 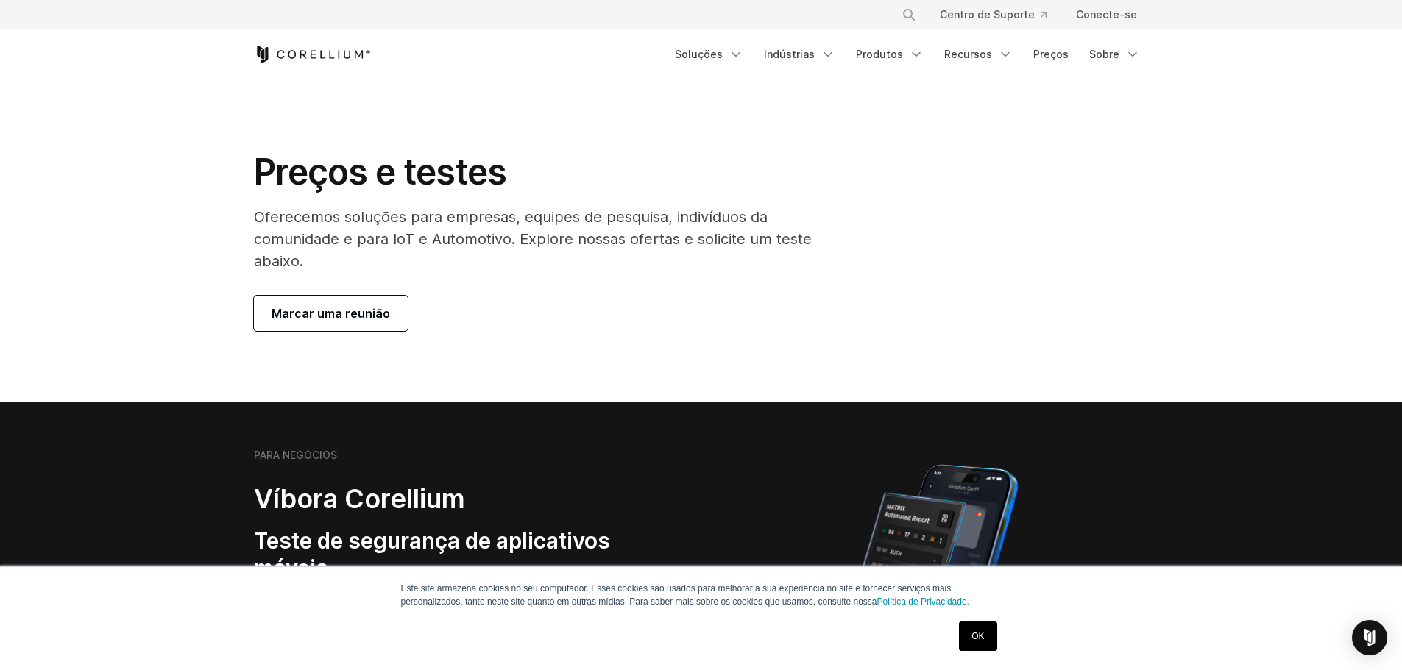 I want to click on font: Preços, so click(x=1051, y=54).